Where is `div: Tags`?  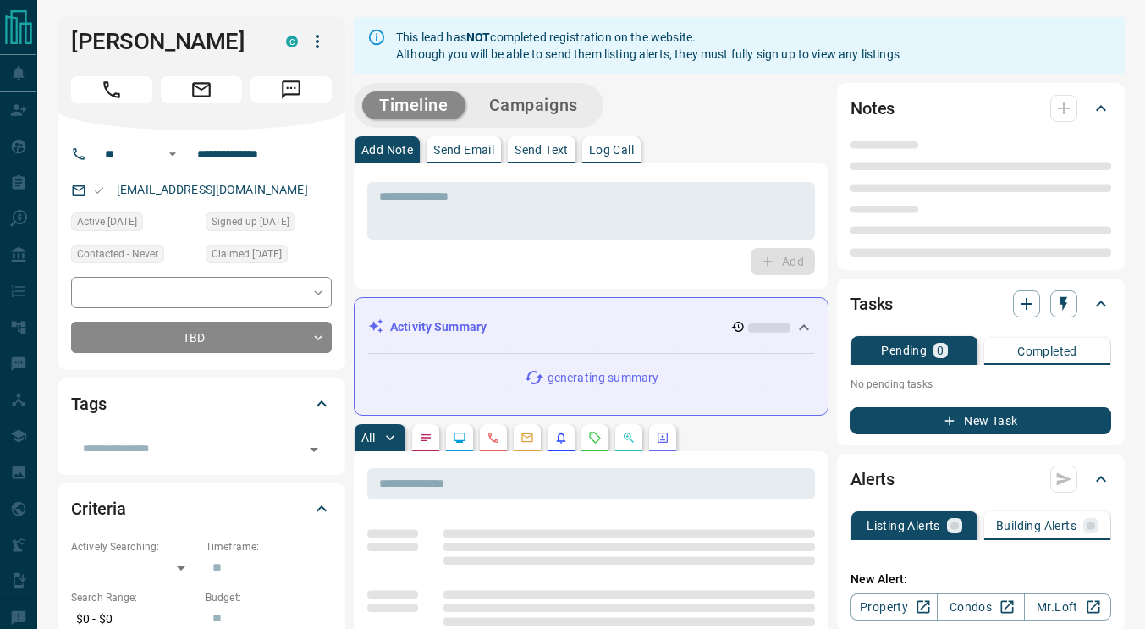 div: Tags is located at coordinates (201, 404).